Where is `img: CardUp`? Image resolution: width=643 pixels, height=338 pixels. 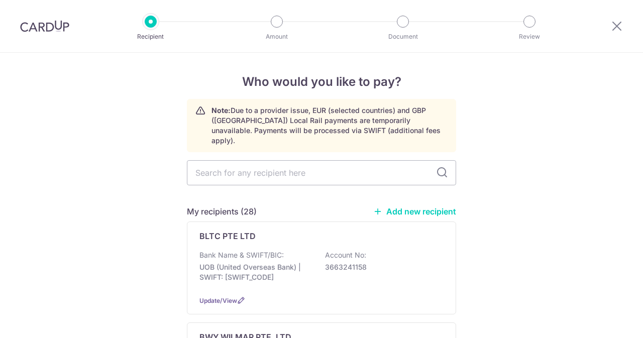 img: CardUp is located at coordinates (45, 26).